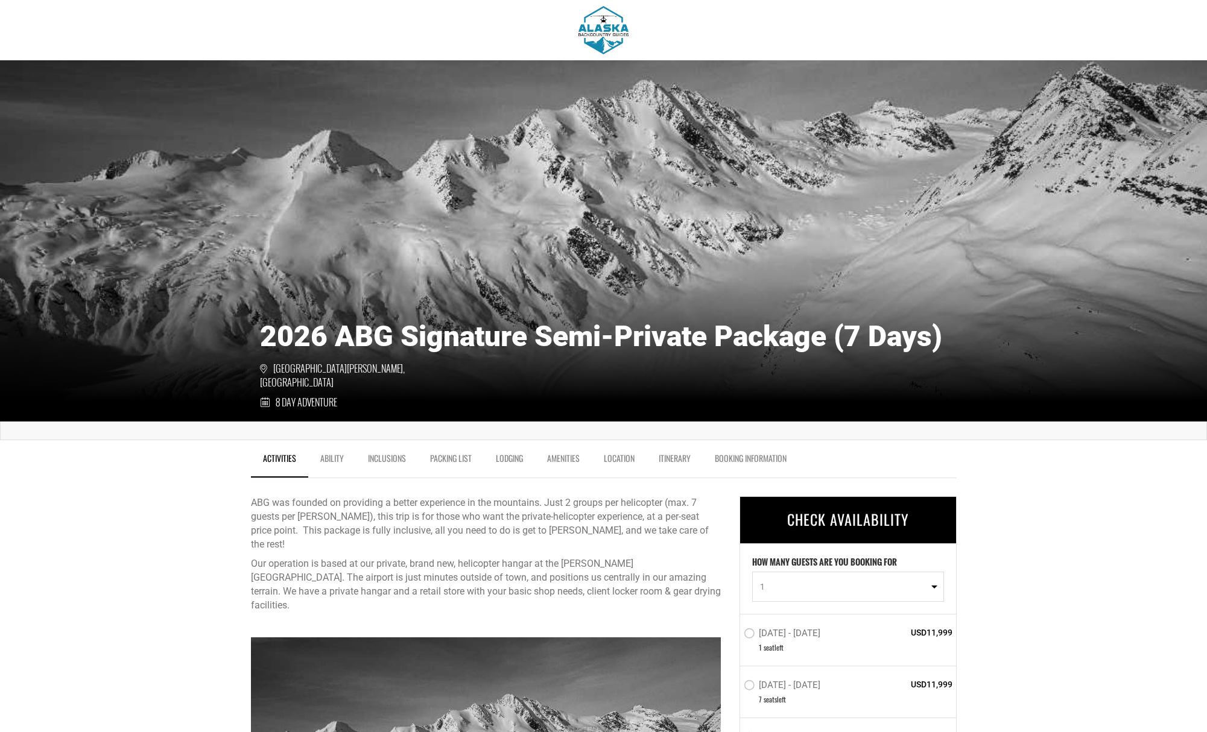 The height and width of the screenshot is (732, 1207). I want to click on span: 8 Day Adventure, so click(306, 402).